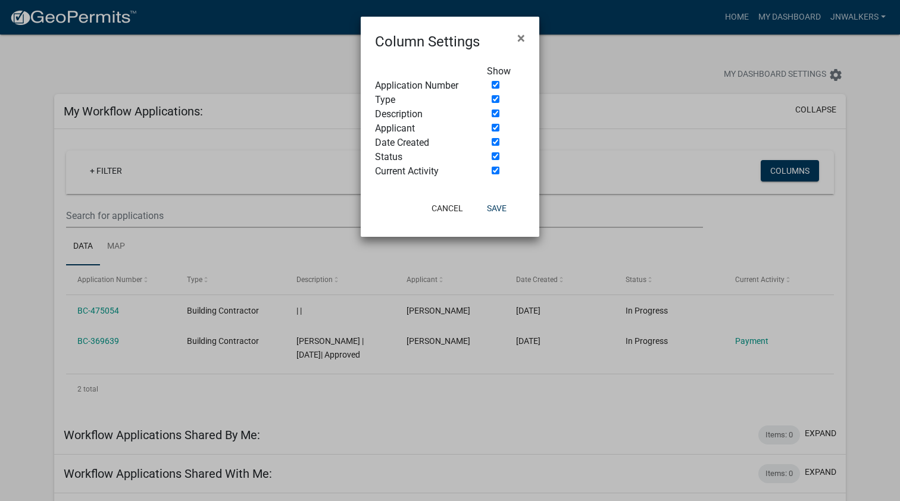 The height and width of the screenshot is (501, 900). Describe the element at coordinates (422, 129) in the screenshot. I see `div: Applicant` at that location.